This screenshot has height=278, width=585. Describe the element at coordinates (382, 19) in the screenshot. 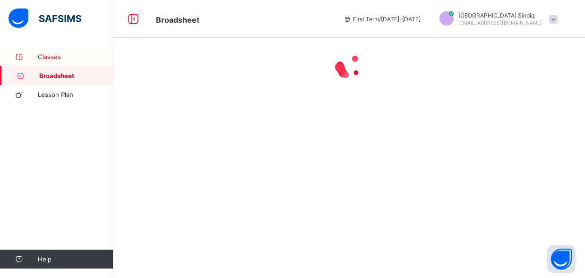

I see `span: session/term information` at that location.